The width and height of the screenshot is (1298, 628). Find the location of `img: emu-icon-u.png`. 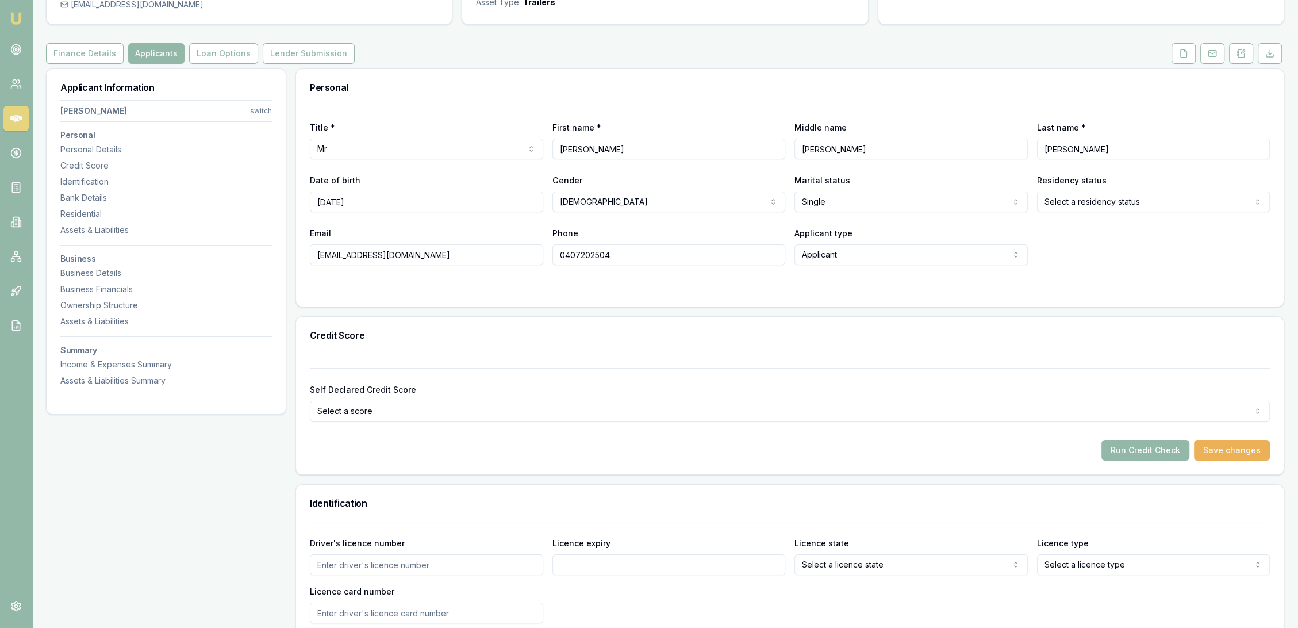

img: emu-icon-u.png is located at coordinates (16, 18).